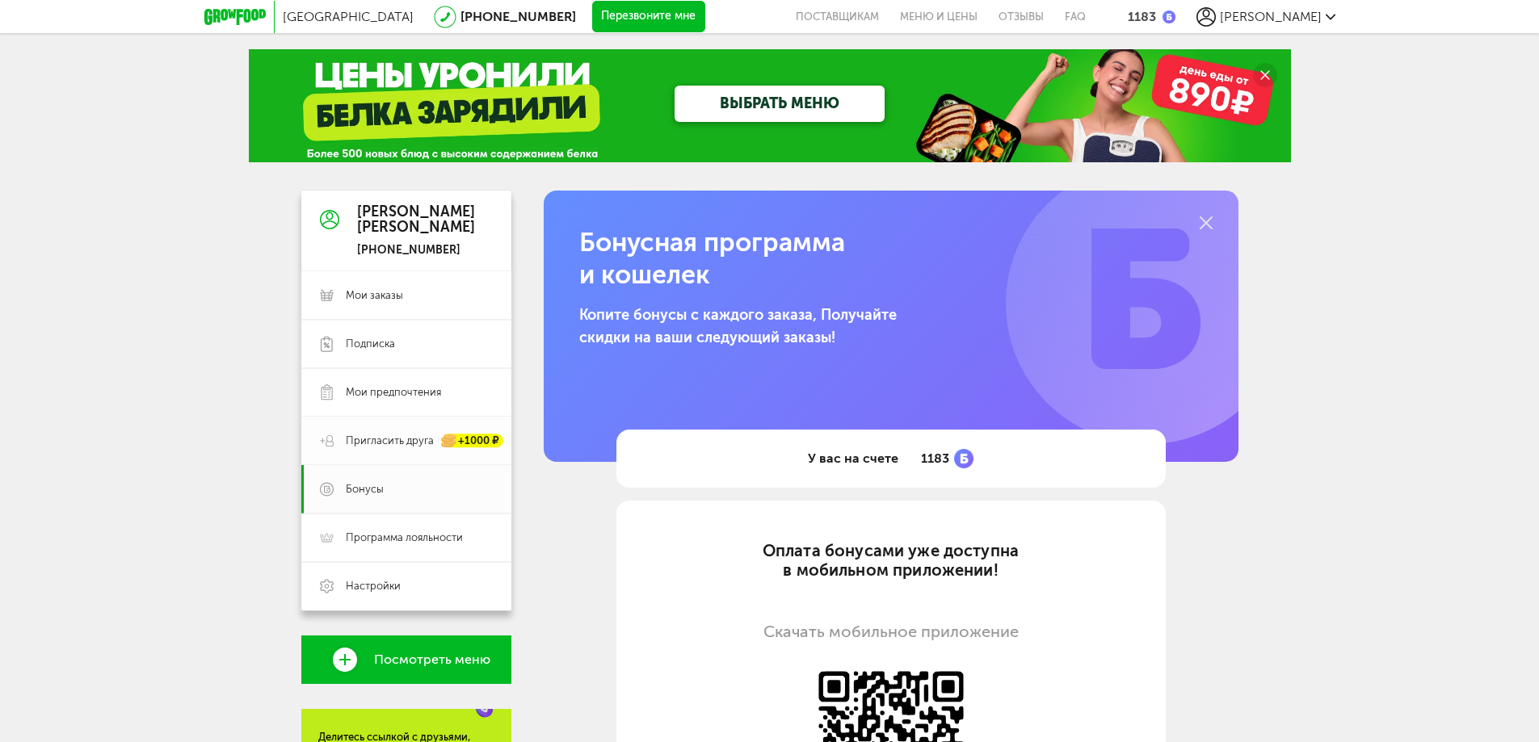  I want to click on a: ВЫБРАТЬ МЕНЮ, so click(780, 103).